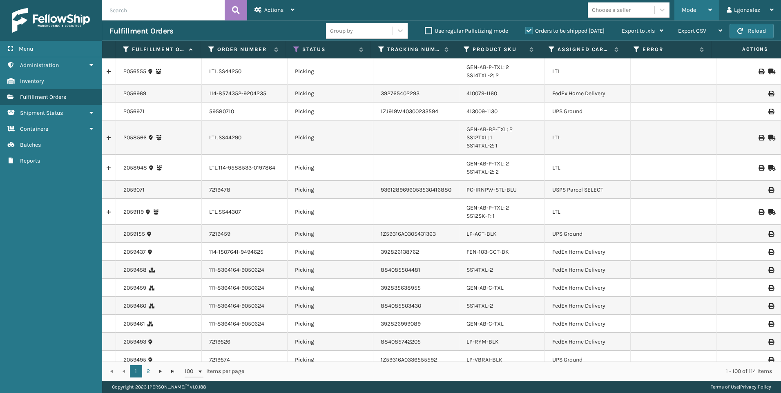 The height and width of the screenshot is (393, 781). I want to click on a: PC-IRNPW-STL-BLU, so click(491, 189).